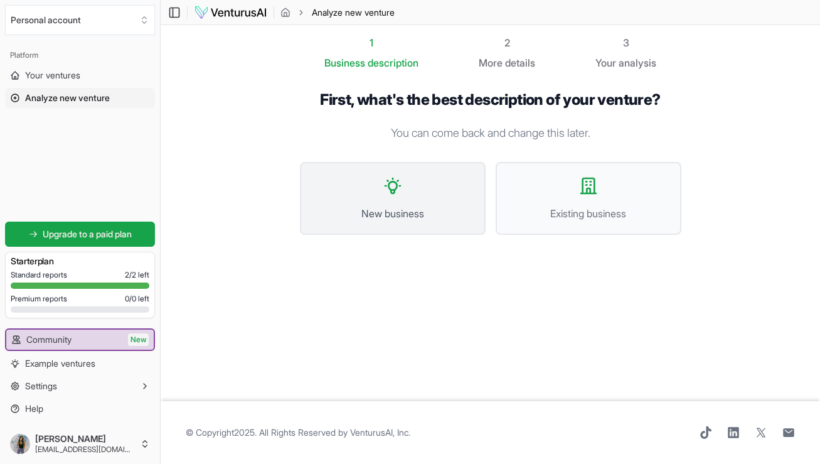 This screenshot has height=464, width=820. I want to click on a: Example ventures, so click(80, 363).